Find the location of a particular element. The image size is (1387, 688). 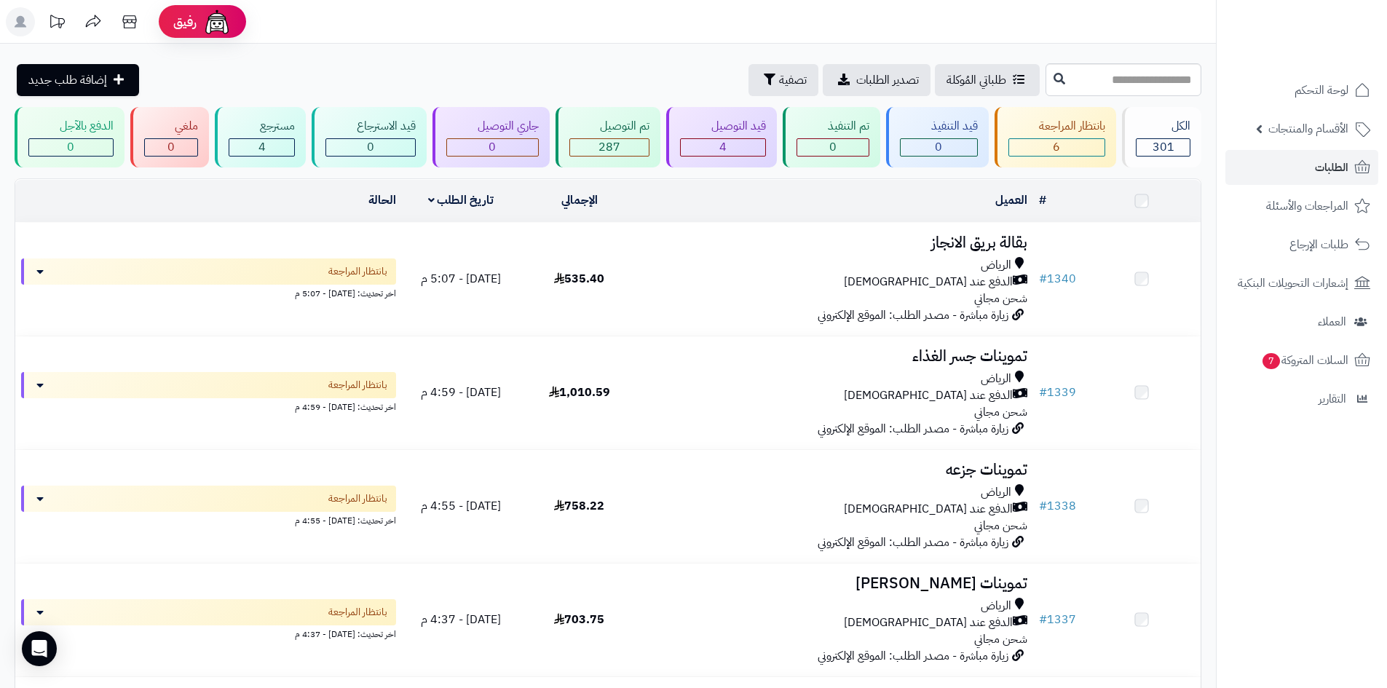

a: إضافة طلب جديد is located at coordinates (78, 80).